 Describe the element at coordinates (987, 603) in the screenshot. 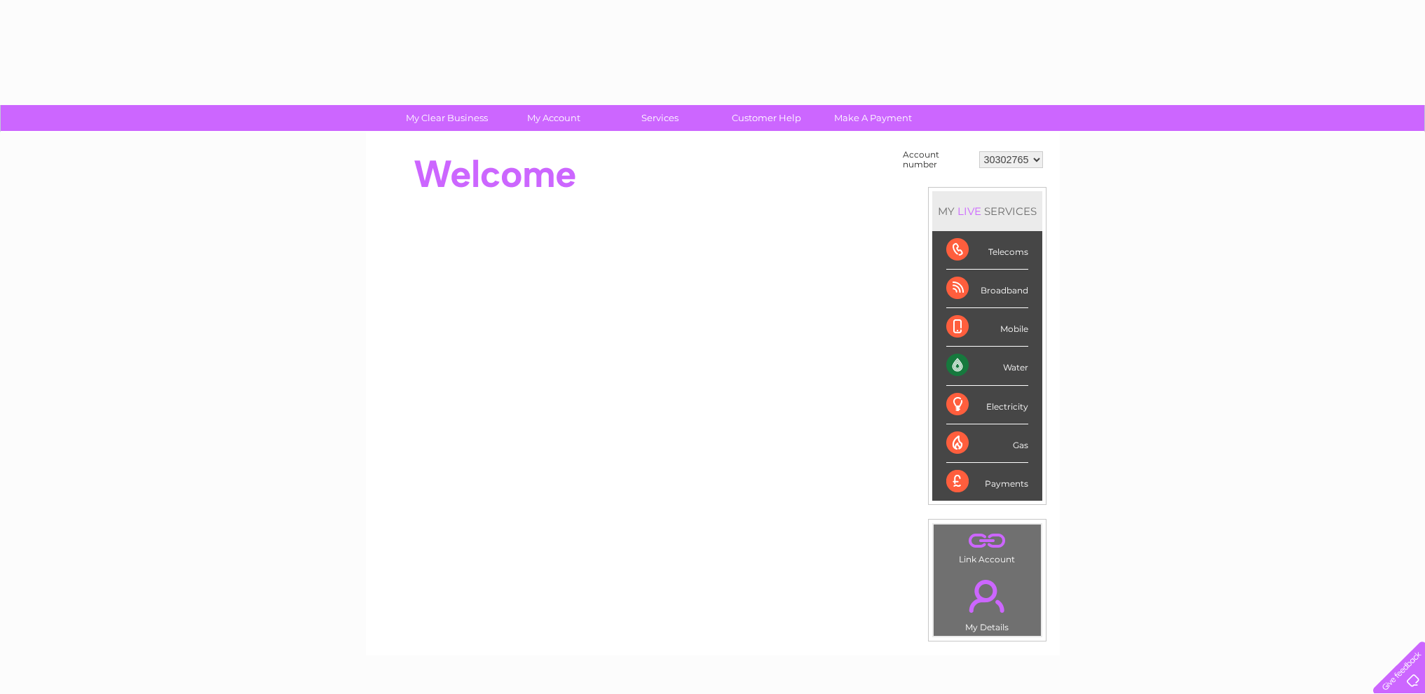

I see `td: My Details` at that location.